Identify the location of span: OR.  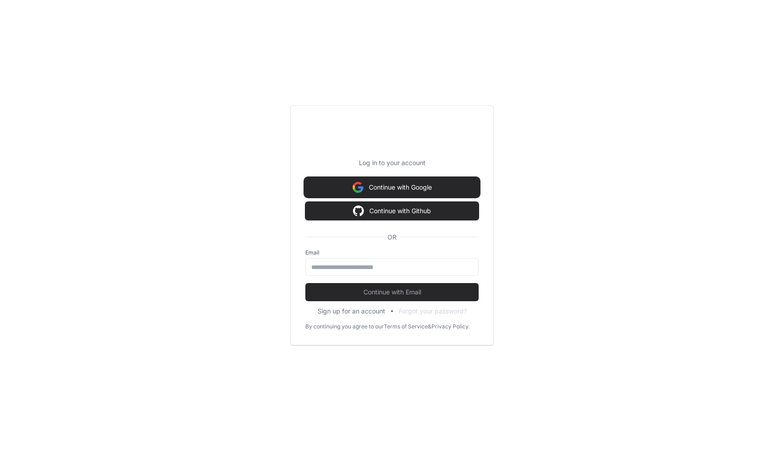
(392, 237).